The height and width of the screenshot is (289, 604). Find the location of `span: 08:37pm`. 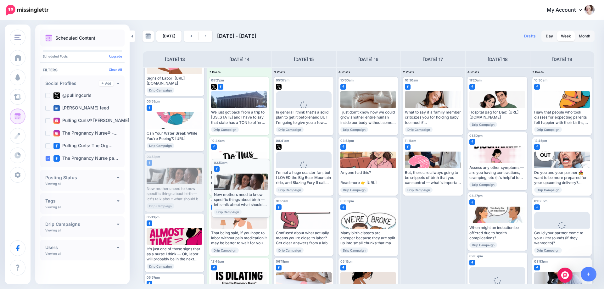

span: 08:37pm is located at coordinates (476, 196).